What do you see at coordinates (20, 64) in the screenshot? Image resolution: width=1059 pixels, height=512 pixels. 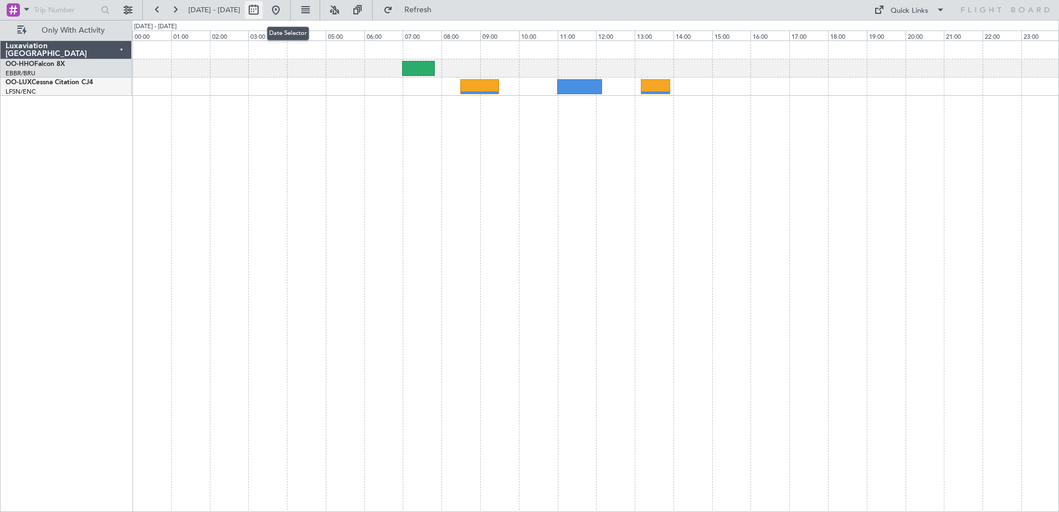 I see `span: OO-HHO` at bounding box center [20, 64].